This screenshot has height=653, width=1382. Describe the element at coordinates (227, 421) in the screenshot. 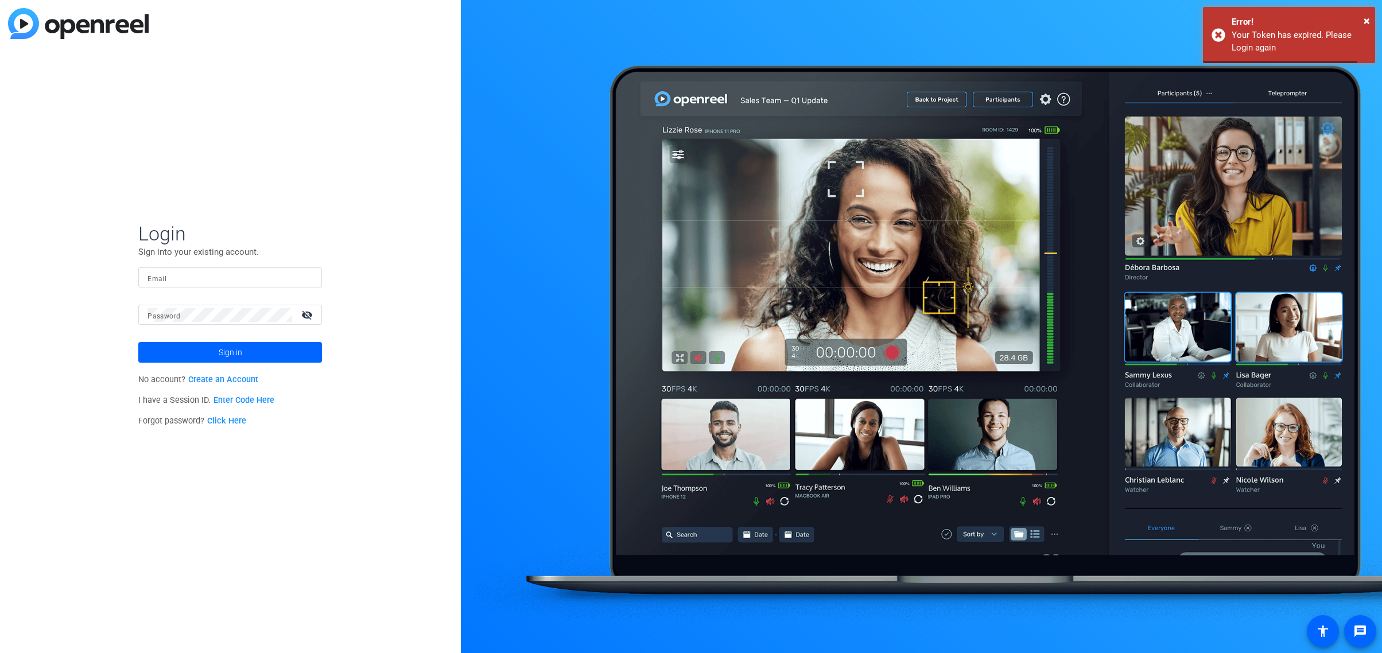

I see `a: Click Here` at that location.